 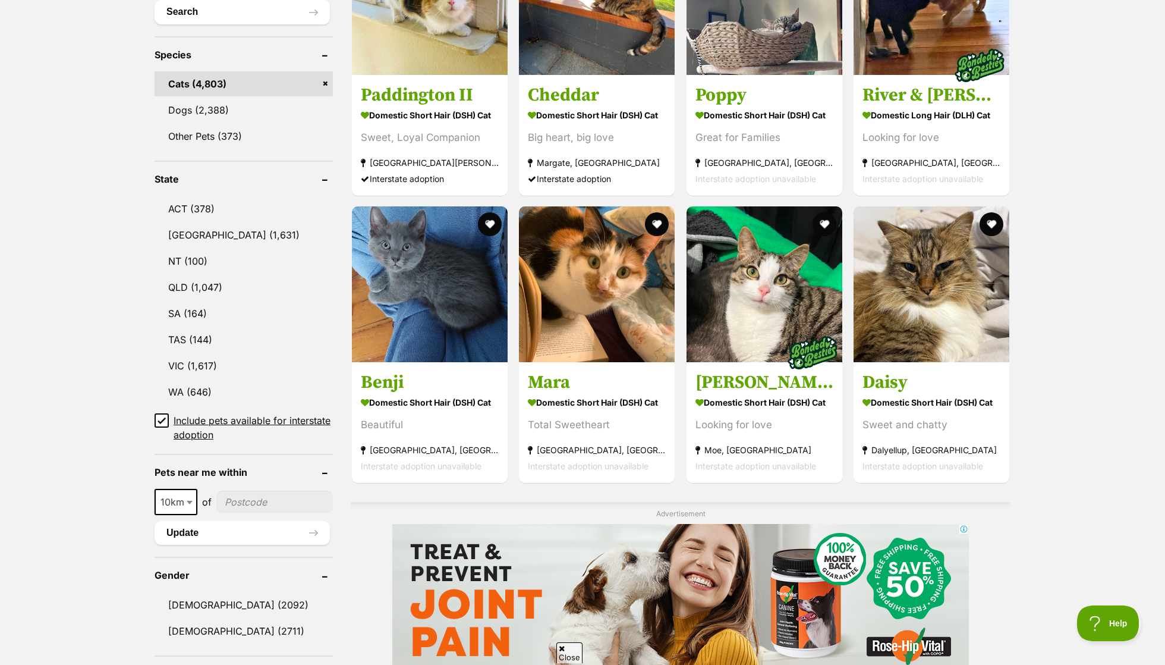 What do you see at coordinates (244, 428) in the screenshot?
I see `a: Include pets available for interstate adoption` at bounding box center [244, 428].